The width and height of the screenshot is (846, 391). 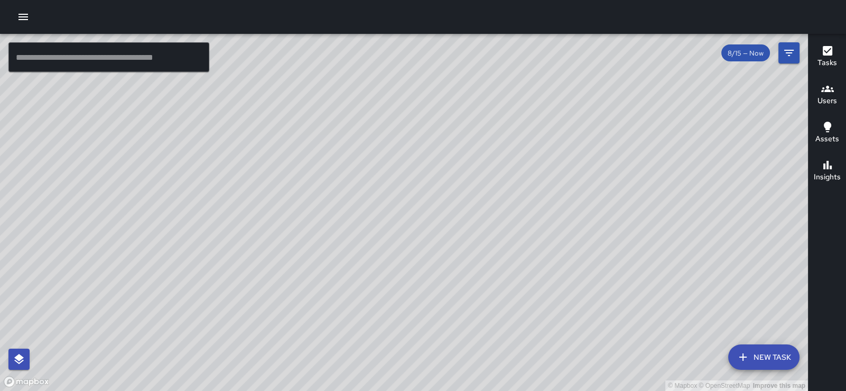 I want to click on button: Filters, so click(x=789, y=53).